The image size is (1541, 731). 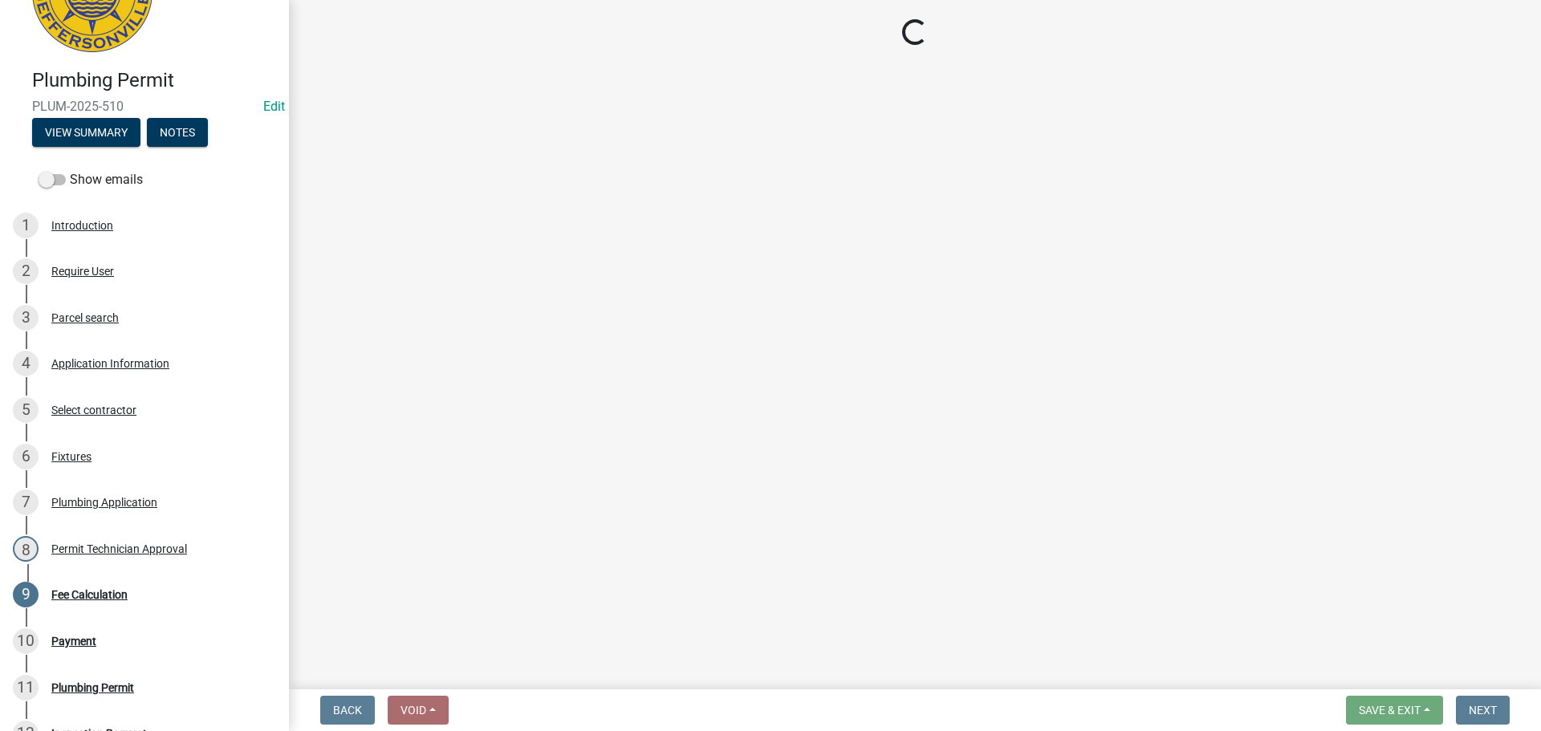 I want to click on wm-modal-confirm: Notes, so click(x=177, y=133).